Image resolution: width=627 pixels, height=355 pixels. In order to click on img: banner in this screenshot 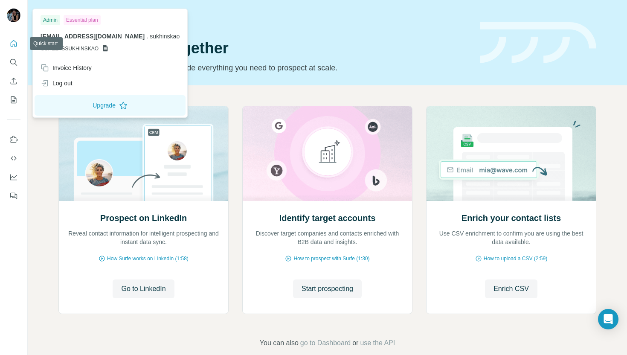, I will do `click(538, 43)`.